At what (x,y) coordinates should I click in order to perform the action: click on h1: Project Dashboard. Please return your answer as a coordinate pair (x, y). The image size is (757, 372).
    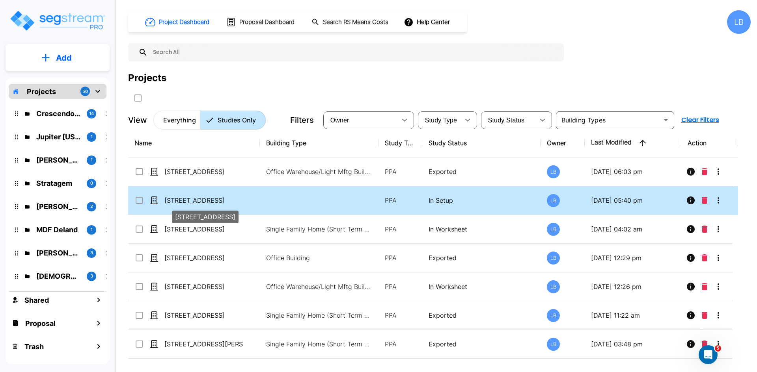
    Looking at the image, I should click on (184, 22).